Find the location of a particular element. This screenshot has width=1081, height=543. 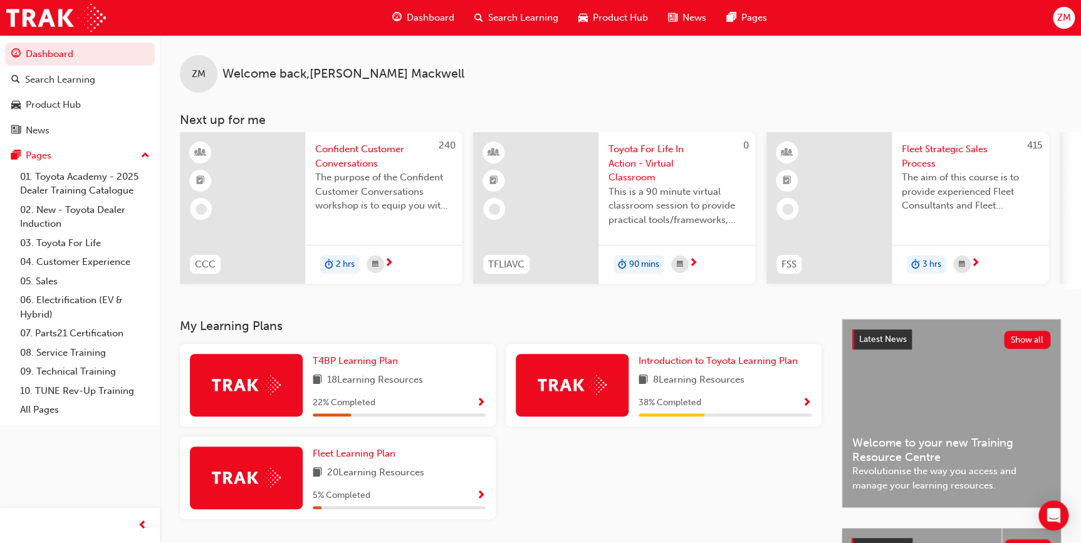

span: 90 mins is located at coordinates (644, 264).